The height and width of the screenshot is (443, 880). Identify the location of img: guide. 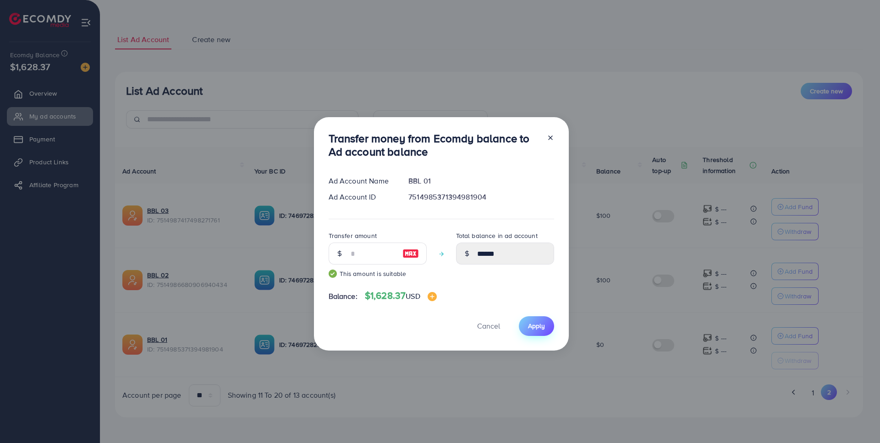
(333, 274).